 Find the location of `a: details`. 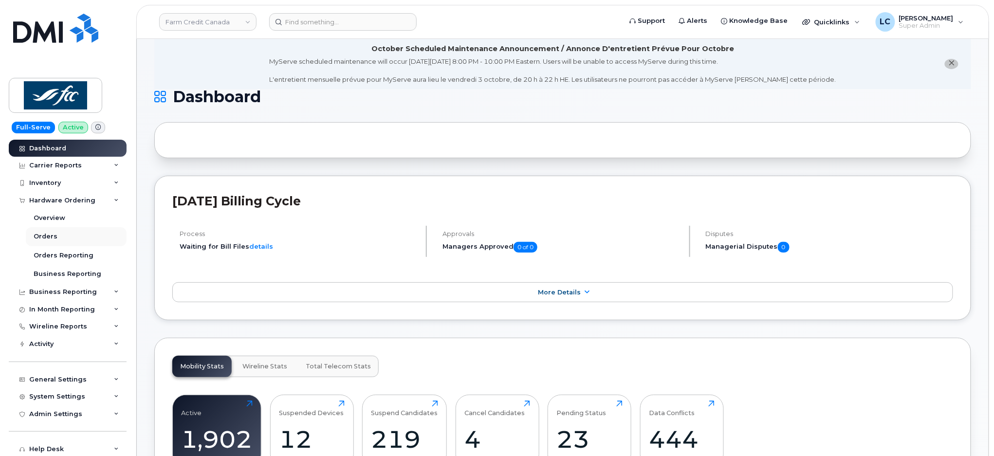

a: details is located at coordinates (261, 246).